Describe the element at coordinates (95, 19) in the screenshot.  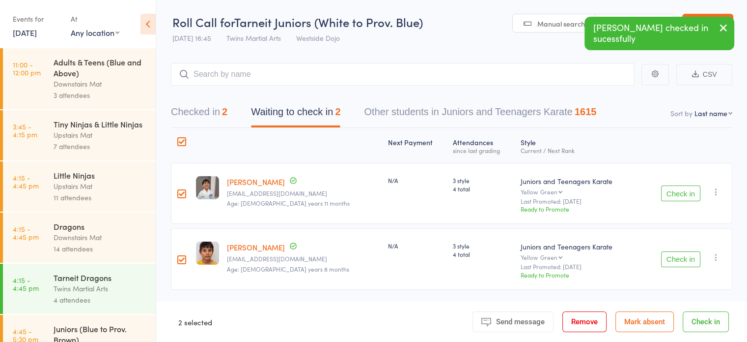
I see `div: At` at that location.